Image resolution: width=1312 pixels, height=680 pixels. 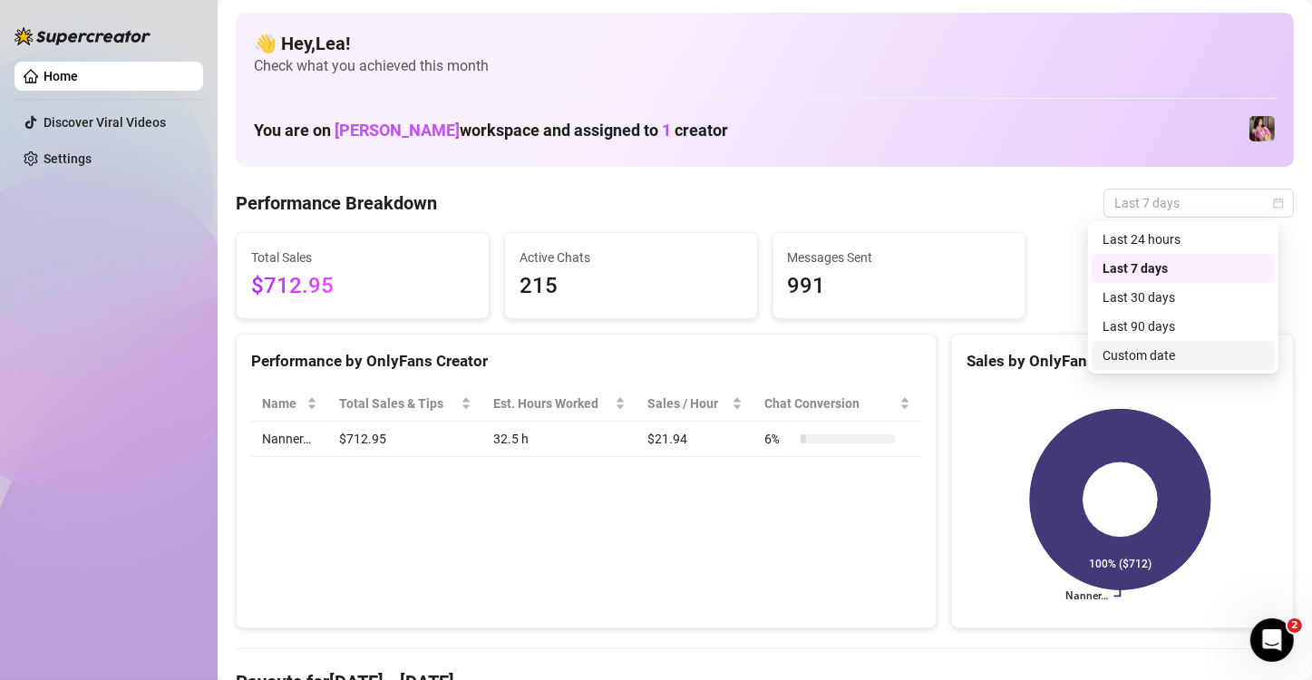 What do you see at coordinates (336, 203) in the screenshot?
I see `h4: Performance Breakdown` at bounding box center [336, 203].